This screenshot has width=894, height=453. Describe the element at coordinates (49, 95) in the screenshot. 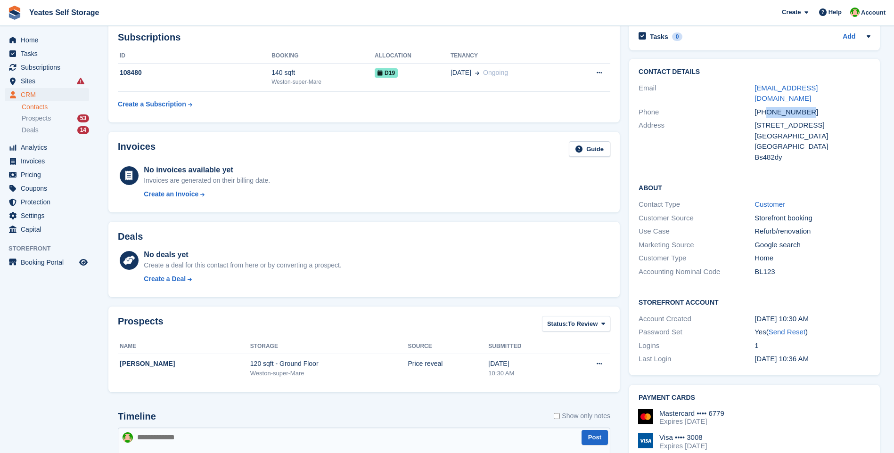

I see `span: CRM` at that location.